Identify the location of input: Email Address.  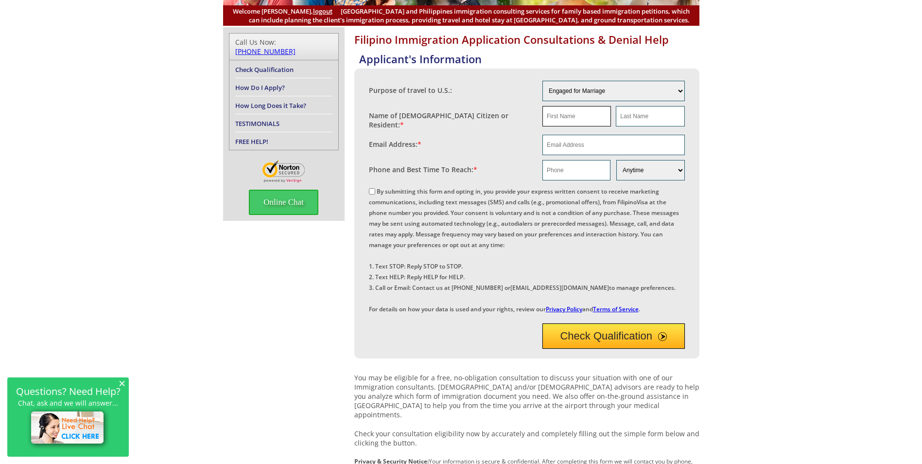
(614, 145).